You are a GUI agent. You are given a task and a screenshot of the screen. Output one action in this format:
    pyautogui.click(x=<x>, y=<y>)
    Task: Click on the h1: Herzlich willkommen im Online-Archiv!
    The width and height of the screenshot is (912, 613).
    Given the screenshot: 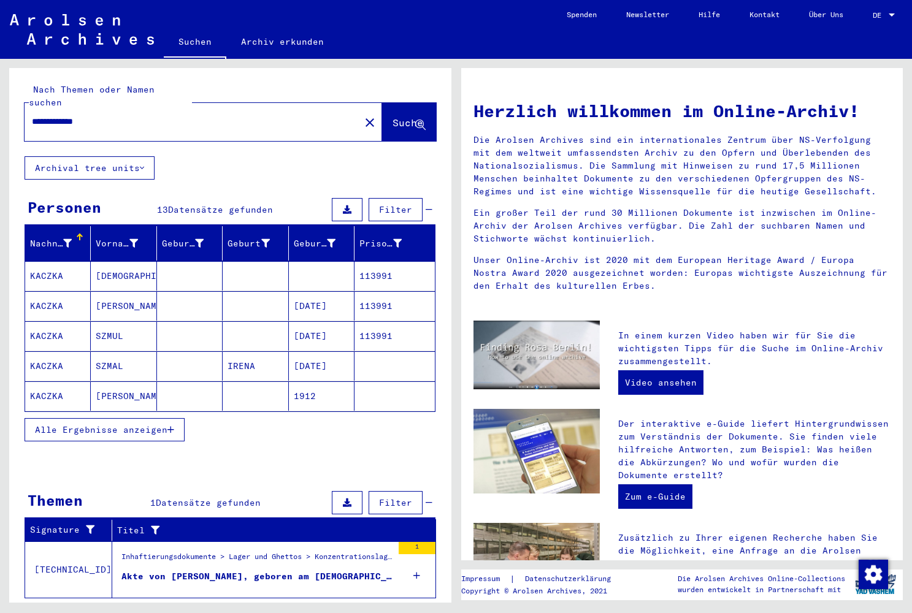 What is the action you would take?
    pyautogui.click(x=682, y=111)
    